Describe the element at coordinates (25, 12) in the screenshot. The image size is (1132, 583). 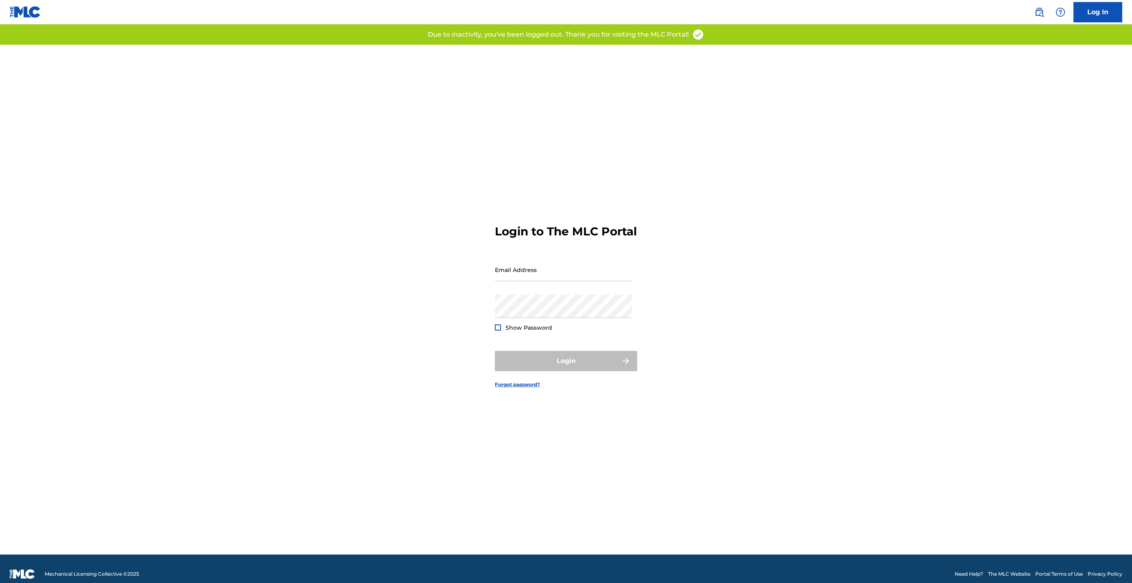
I see `img: MLC Logo` at that location.